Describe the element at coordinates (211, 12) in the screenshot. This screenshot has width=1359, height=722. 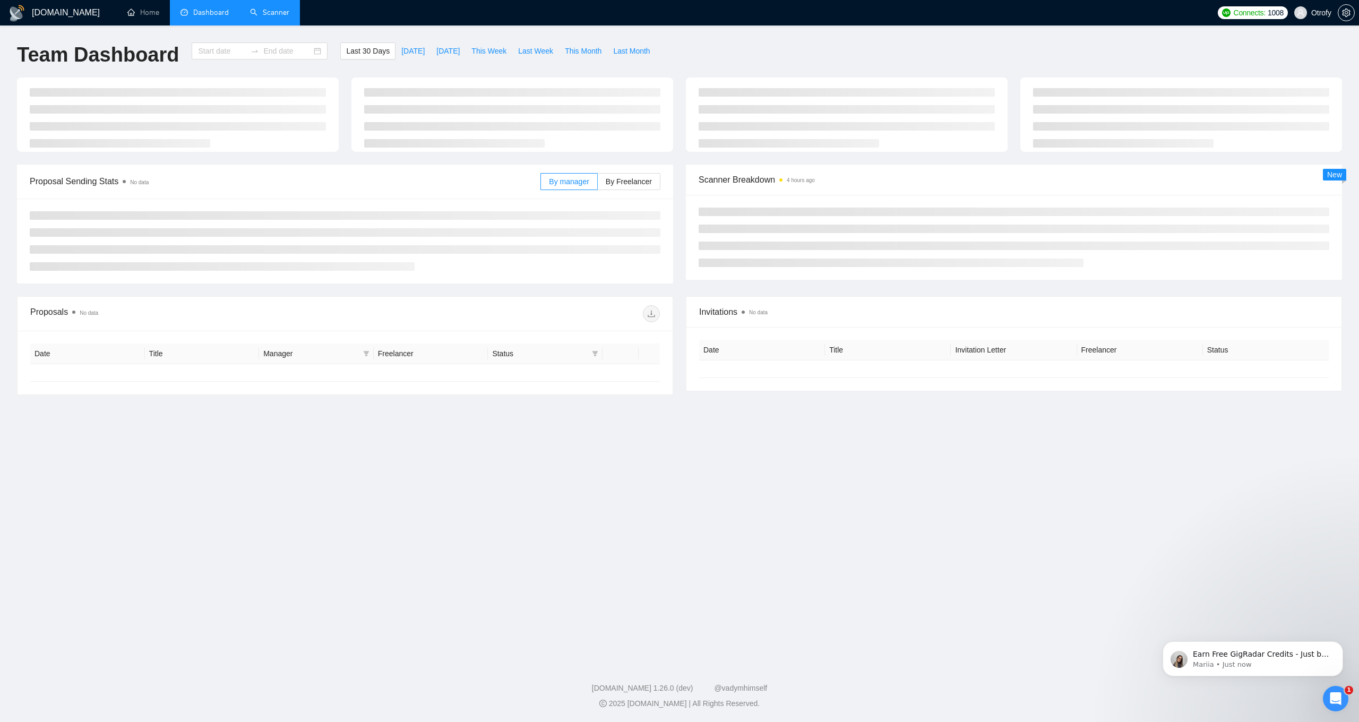
I see `span: Dashboard` at that location.